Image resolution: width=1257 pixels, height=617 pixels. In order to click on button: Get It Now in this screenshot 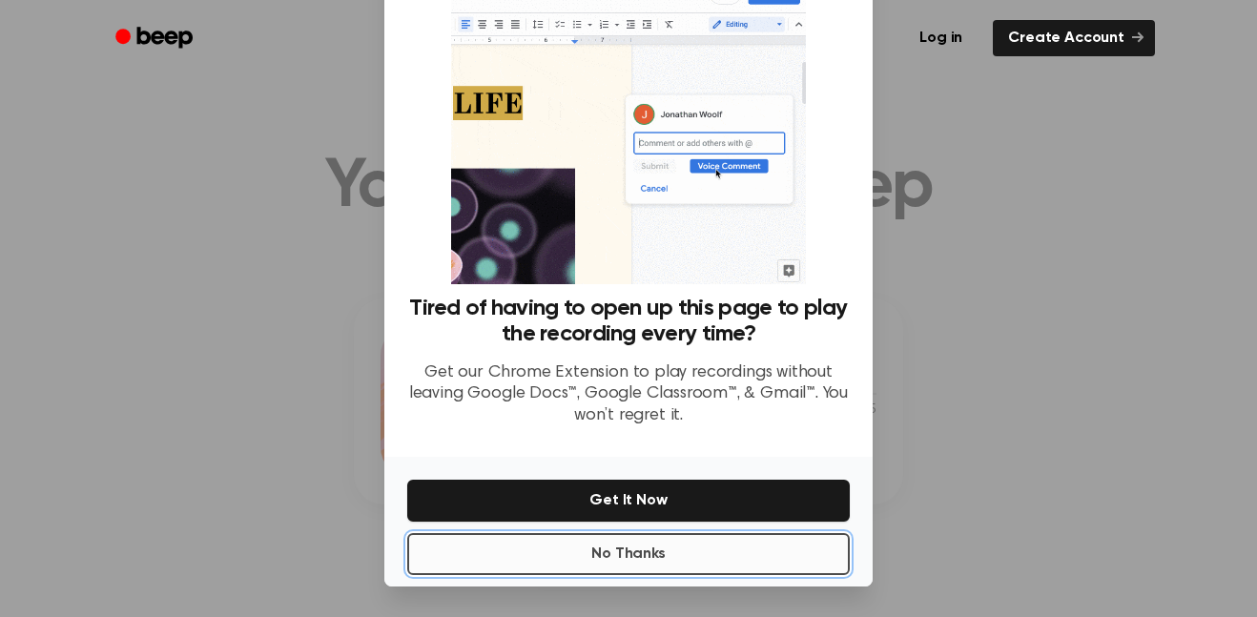, I will do `click(629, 501)`.